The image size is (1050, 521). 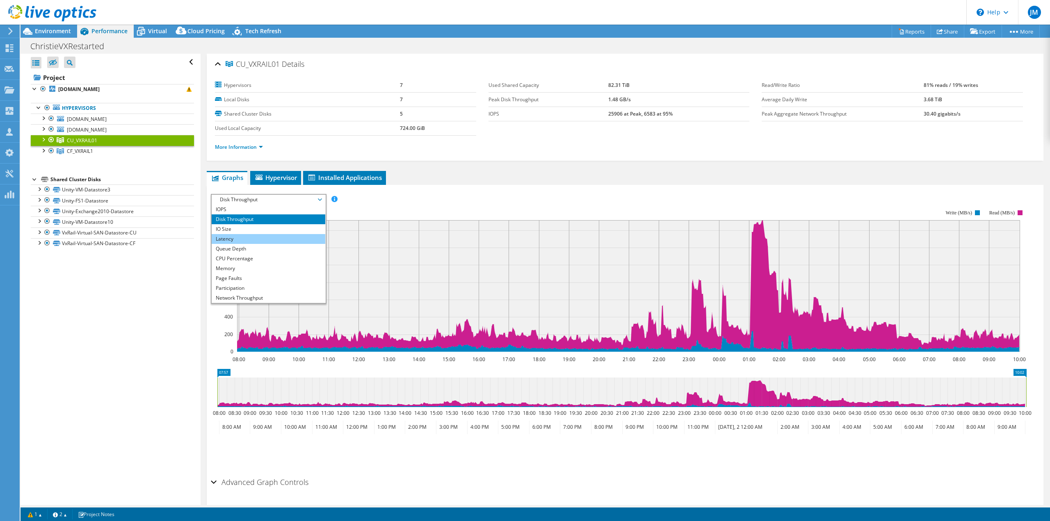 I want to click on span: CF_VXRAIL1, so click(x=80, y=151).